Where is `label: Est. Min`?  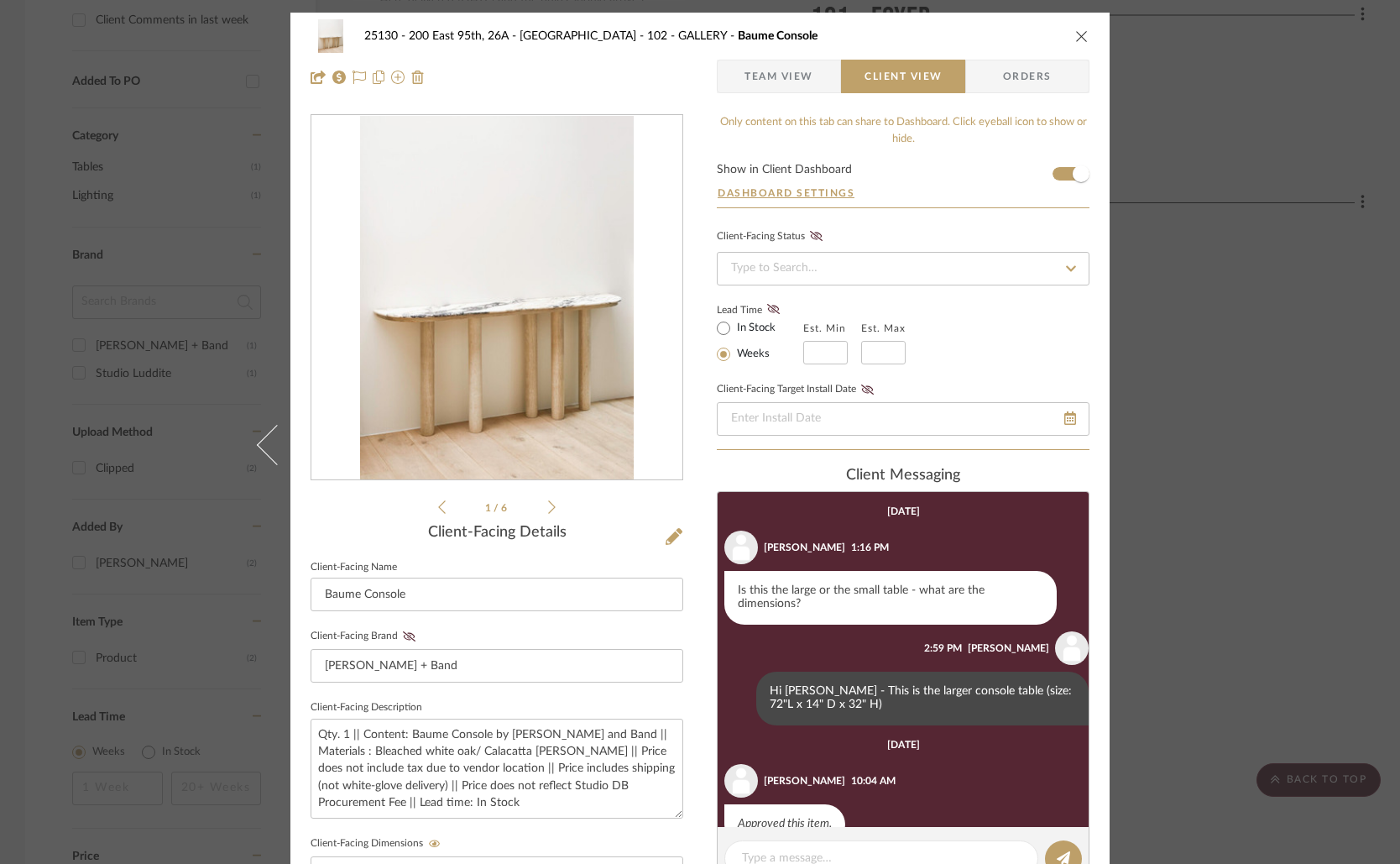 label: Est. Min is located at coordinates (824, 328).